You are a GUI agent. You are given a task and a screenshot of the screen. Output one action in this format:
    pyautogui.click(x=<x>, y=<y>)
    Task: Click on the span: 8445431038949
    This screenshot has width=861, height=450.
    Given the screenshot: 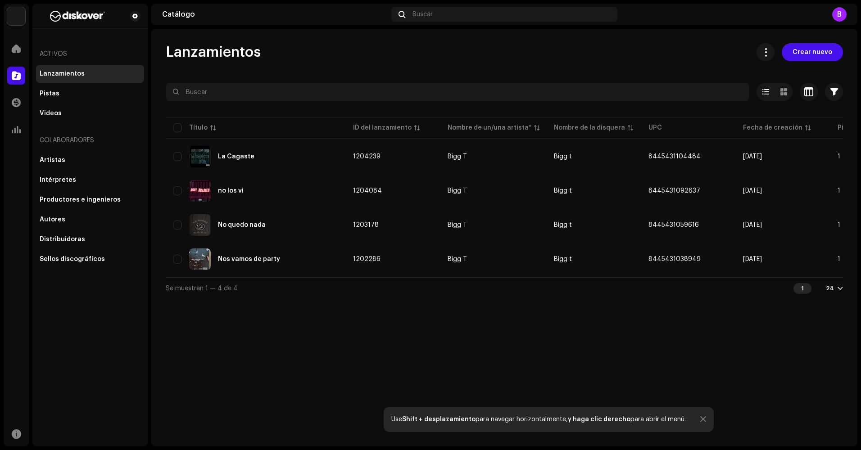 What is the action you would take?
    pyautogui.click(x=675, y=259)
    